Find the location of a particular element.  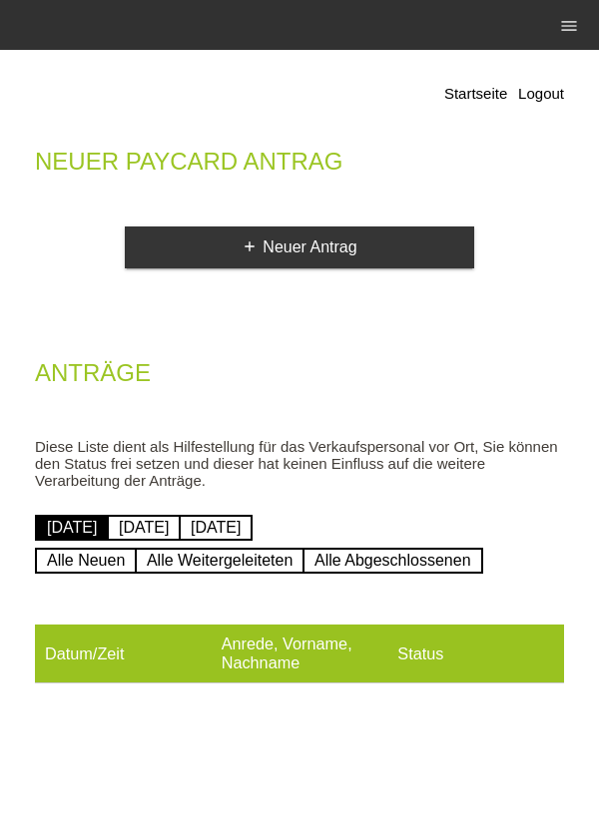

i: add is located at coordinates (249, 246).